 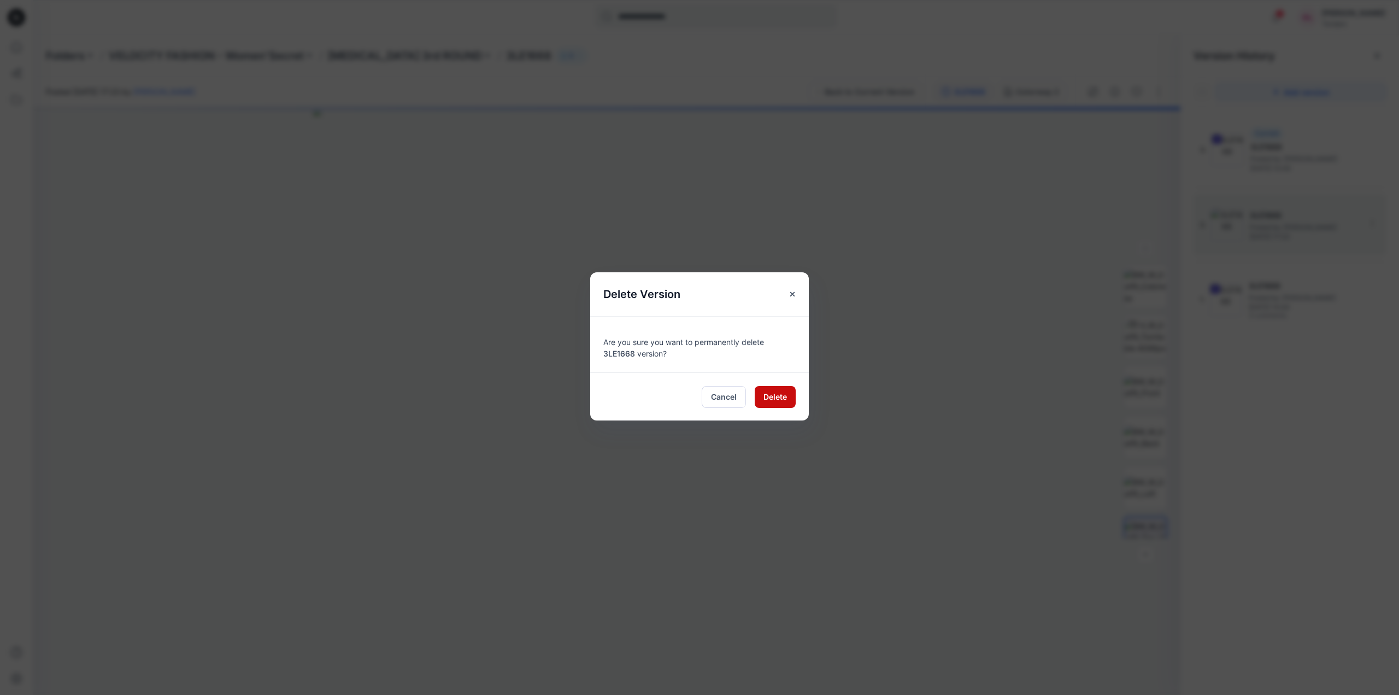 What do you see at coordinates (724, 397) in the screenshot?
I see `button: Cancel` at bounding box center [724, 397].